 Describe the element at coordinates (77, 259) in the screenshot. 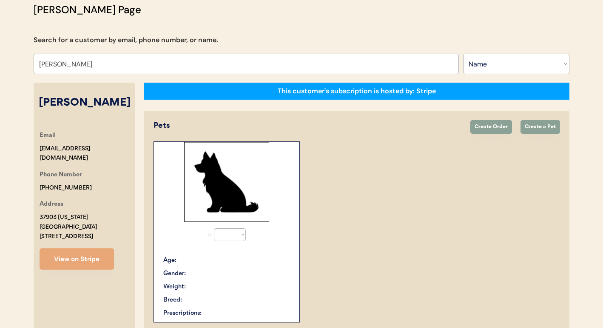

I see `button: View on Stripe` at that location.